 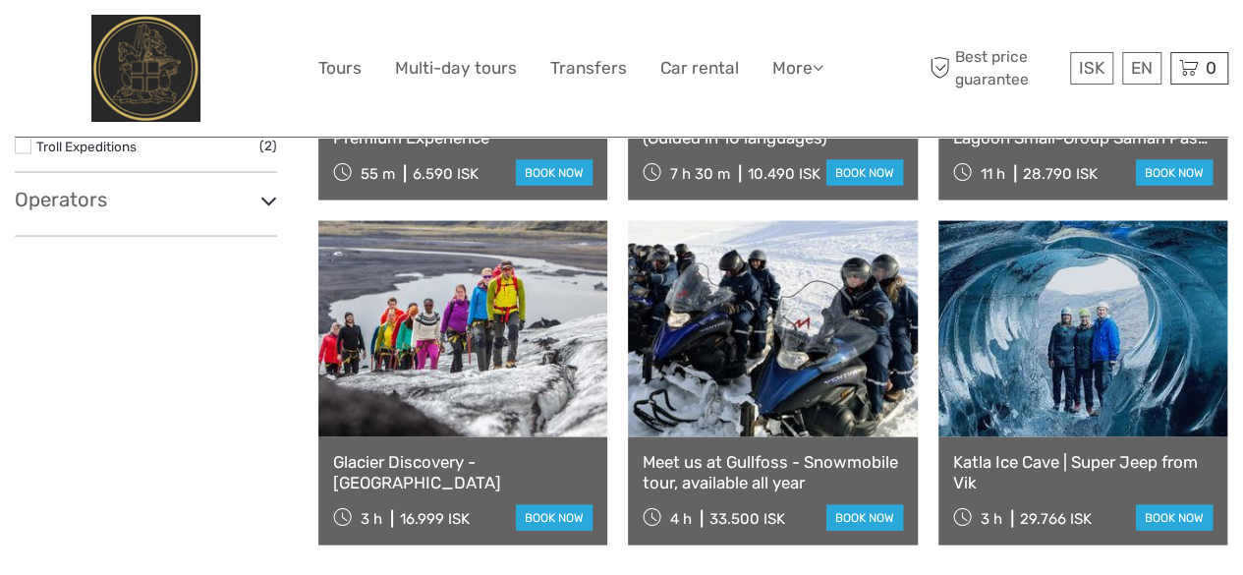 I want to click on div: 33.500 ISK, so click(x=747, y=519).